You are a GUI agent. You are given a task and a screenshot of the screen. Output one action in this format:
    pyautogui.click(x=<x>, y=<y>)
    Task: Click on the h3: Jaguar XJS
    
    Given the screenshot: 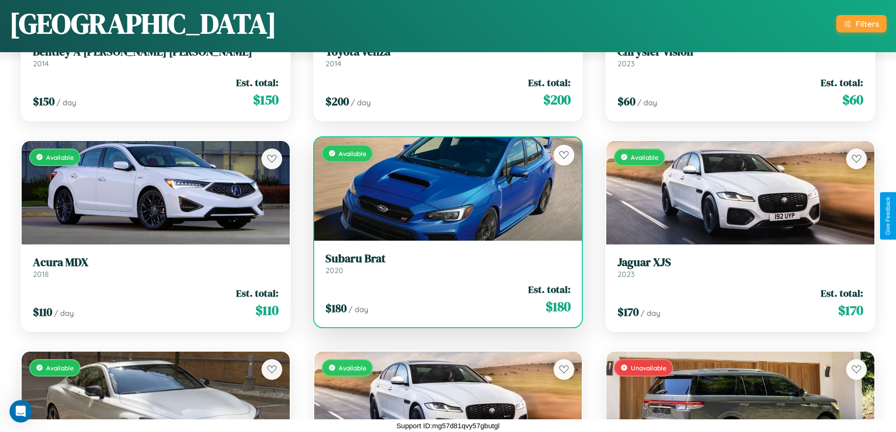 What is the action you would take?
    pyautogui.click(x=741, y=263)
    